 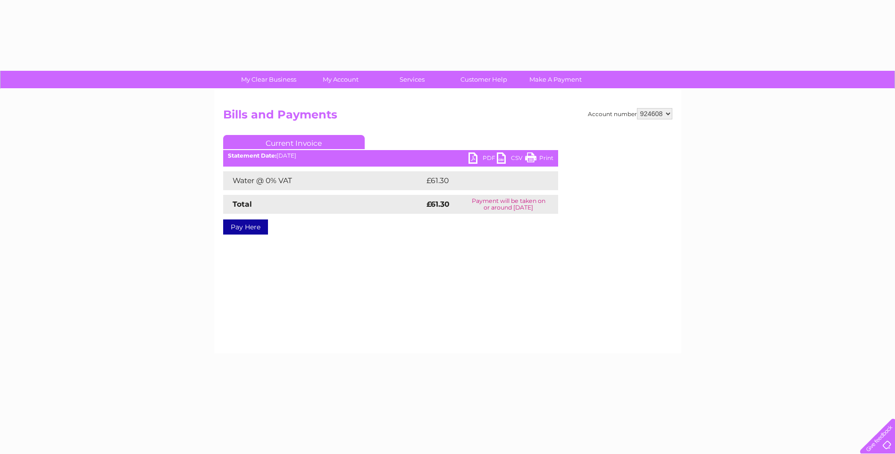 I want to click on a: Pay Here, so click(x=245, y=227).